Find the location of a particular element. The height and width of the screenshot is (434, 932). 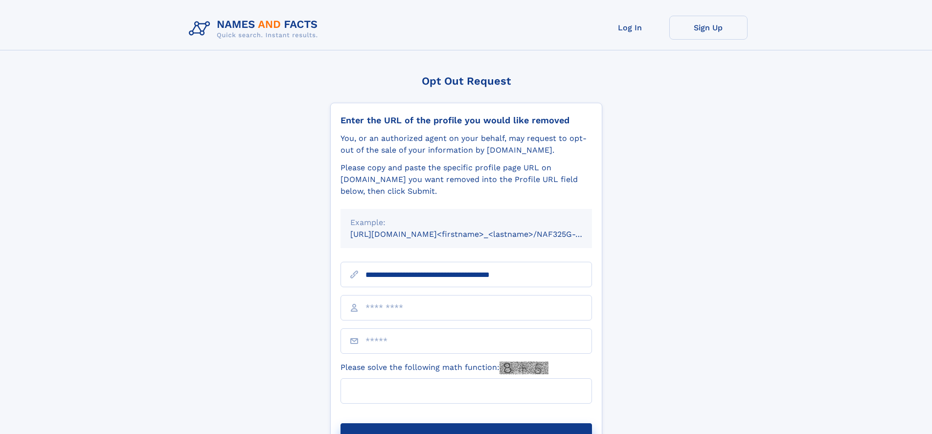

div: Enter the URL of the profile you would like removed is located at coordinates (466, 120).